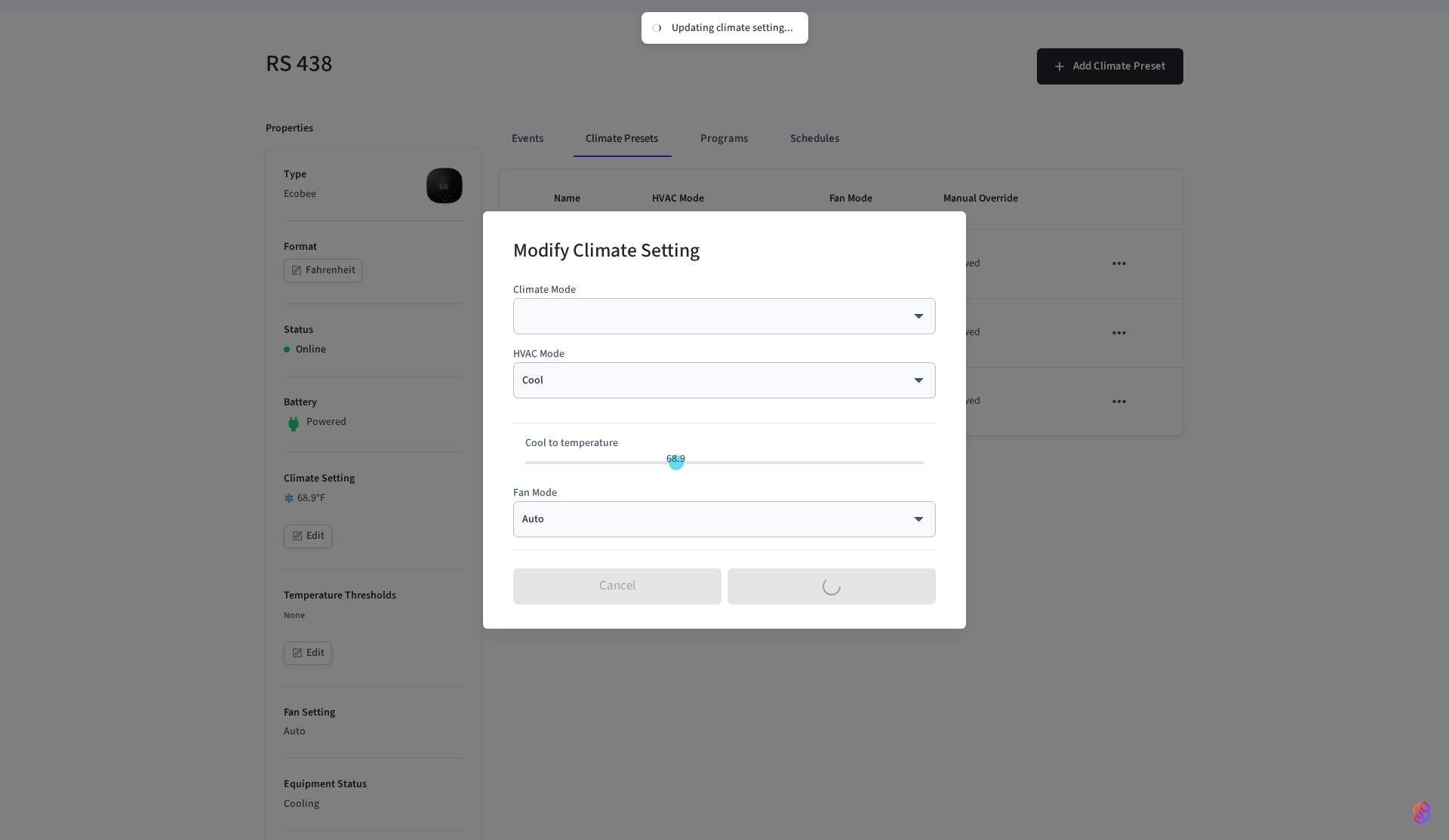 The height and width of the screenshot is (840, 1449). Describe the element at coordinates (724, 381) in the screenshot. I see `div: Cool` at that location.